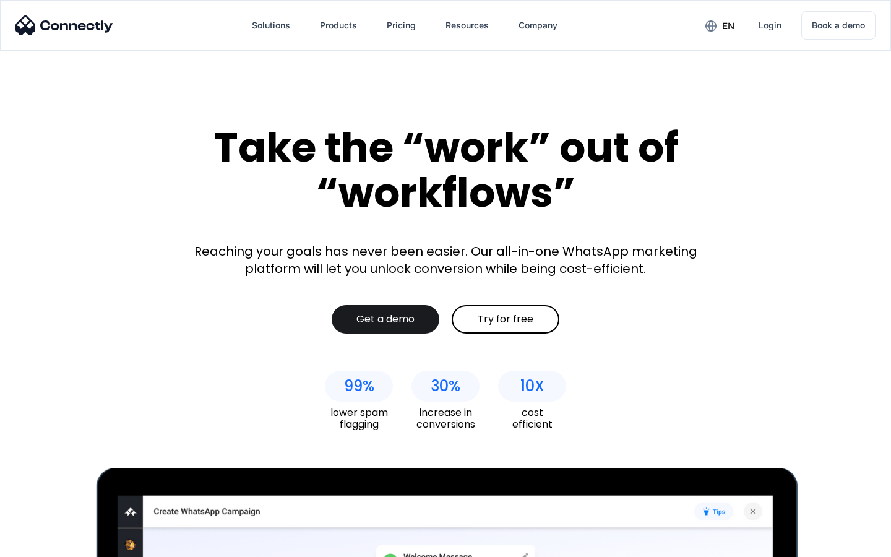 This screenshot has height=557, width=891. I want to click on div: Pricing, so click(401, 25).